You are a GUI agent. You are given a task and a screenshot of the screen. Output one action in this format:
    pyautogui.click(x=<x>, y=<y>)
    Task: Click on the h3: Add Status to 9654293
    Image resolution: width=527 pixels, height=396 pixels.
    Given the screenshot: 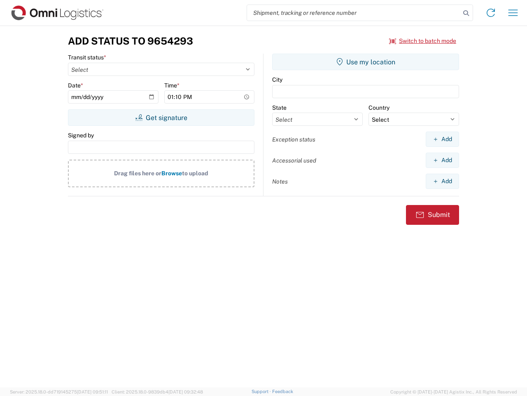 What is the action you would take?
    pyautogui.click(x=131, y=41)
    